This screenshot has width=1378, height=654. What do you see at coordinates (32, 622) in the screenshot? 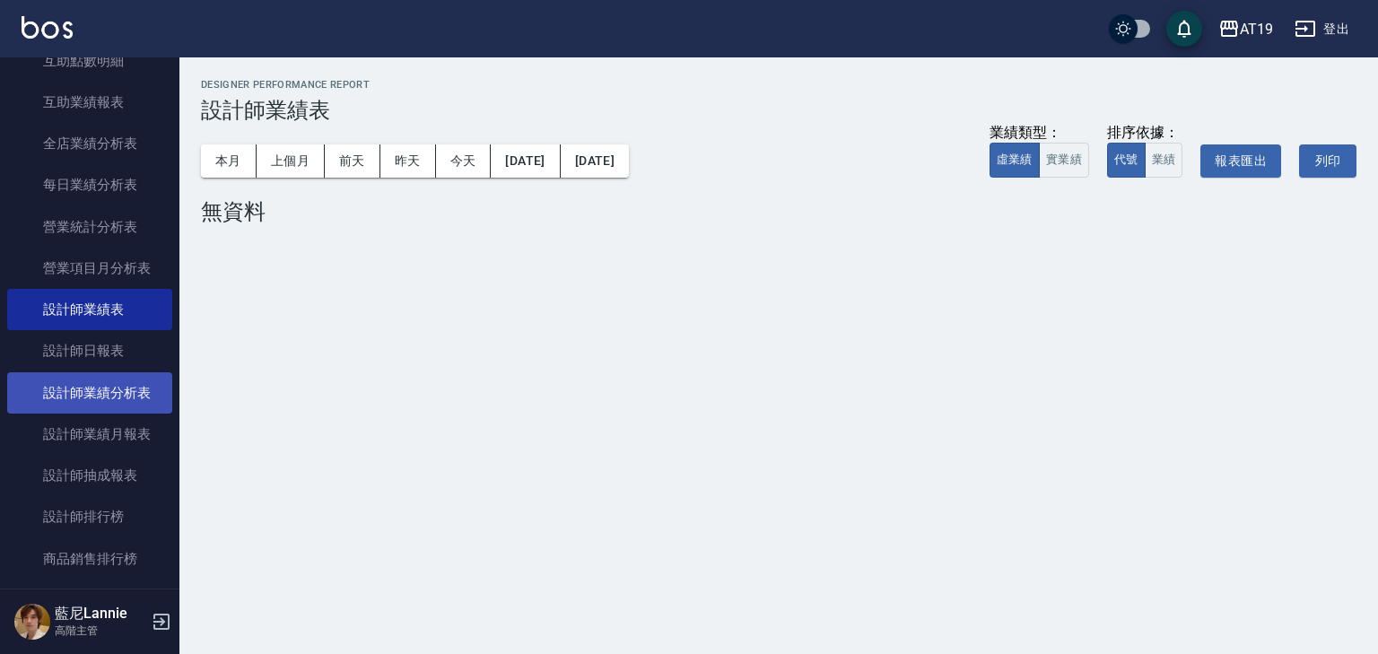
I see `img: Person` at bounding box center [32, 622].